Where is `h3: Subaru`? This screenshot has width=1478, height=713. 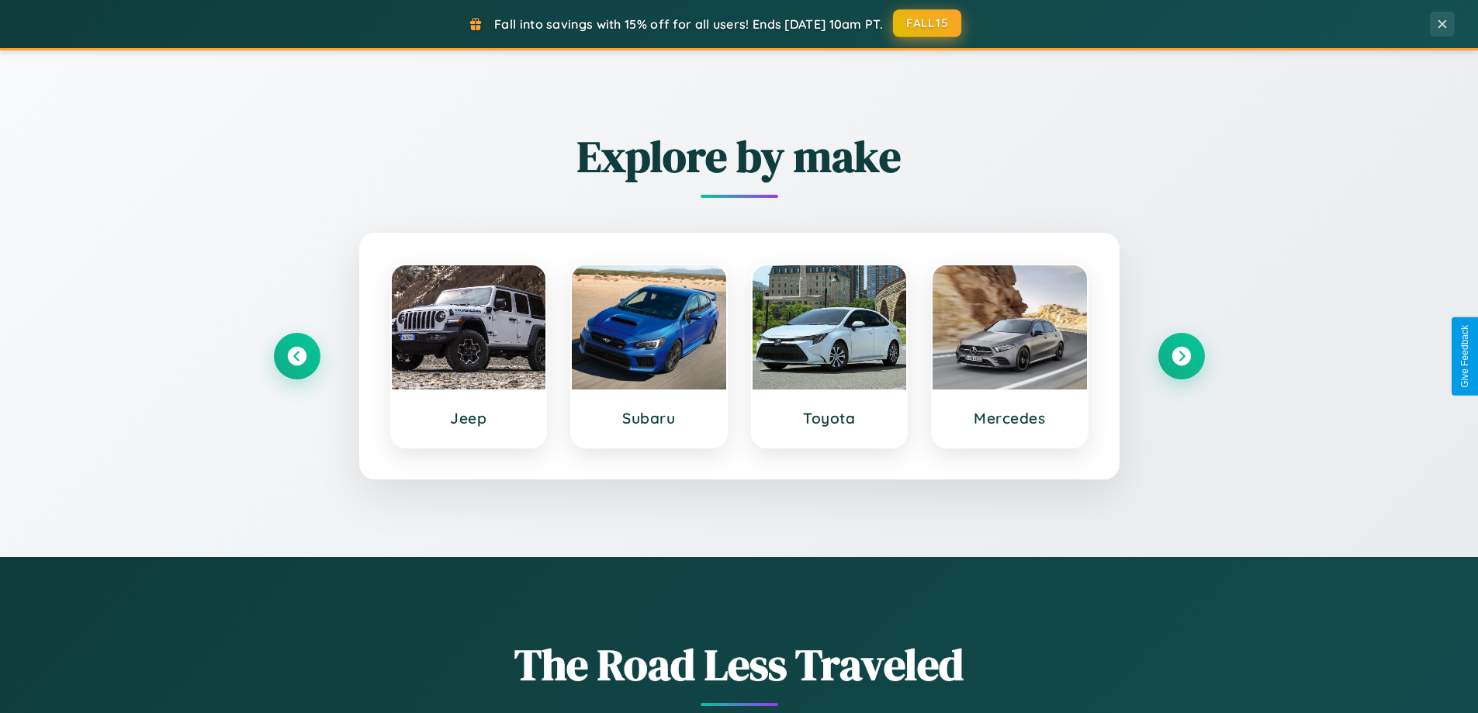 h3: Subaru is located at coordinates (649, 418).